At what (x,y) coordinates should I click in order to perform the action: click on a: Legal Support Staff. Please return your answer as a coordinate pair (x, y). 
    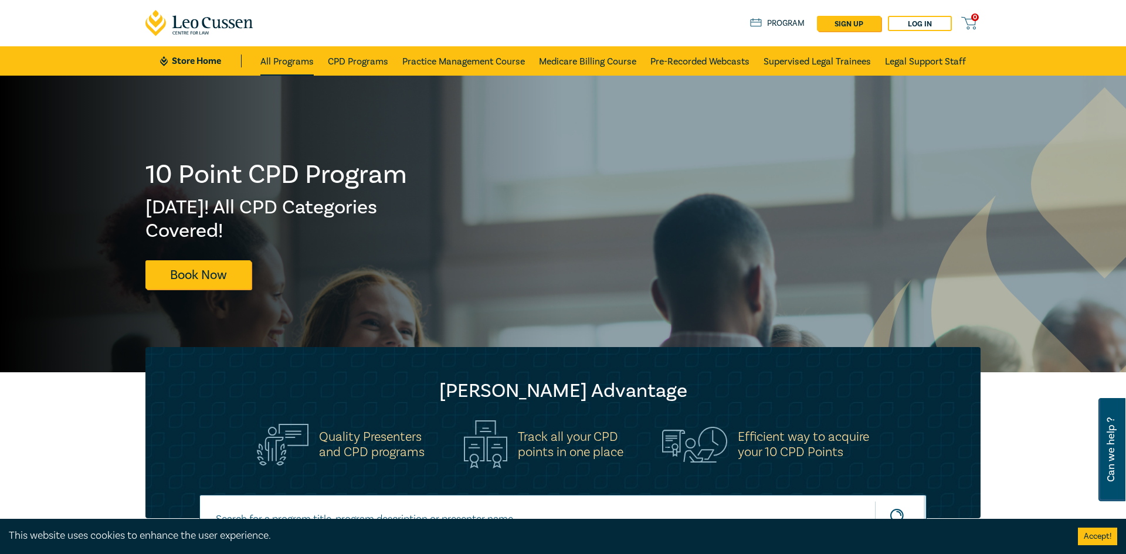
    Looking at the image, I should click on (925, 61).